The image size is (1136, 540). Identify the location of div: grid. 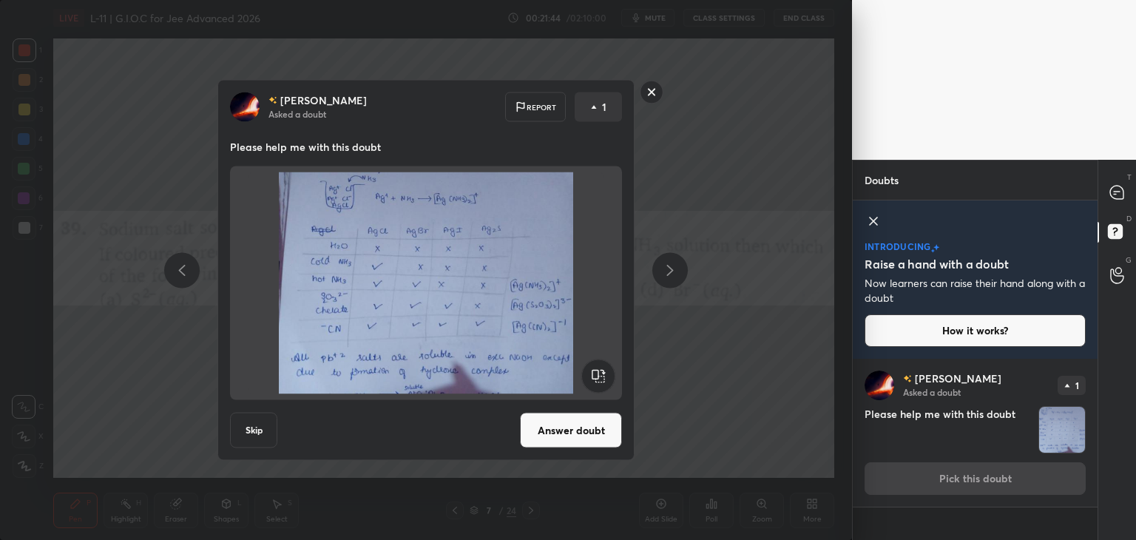
(975, 449).